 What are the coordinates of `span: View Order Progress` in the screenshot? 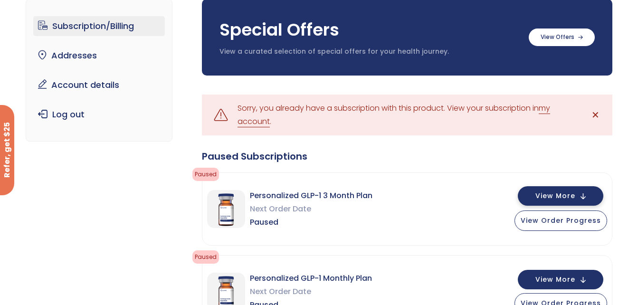 It's located at (561, 220).